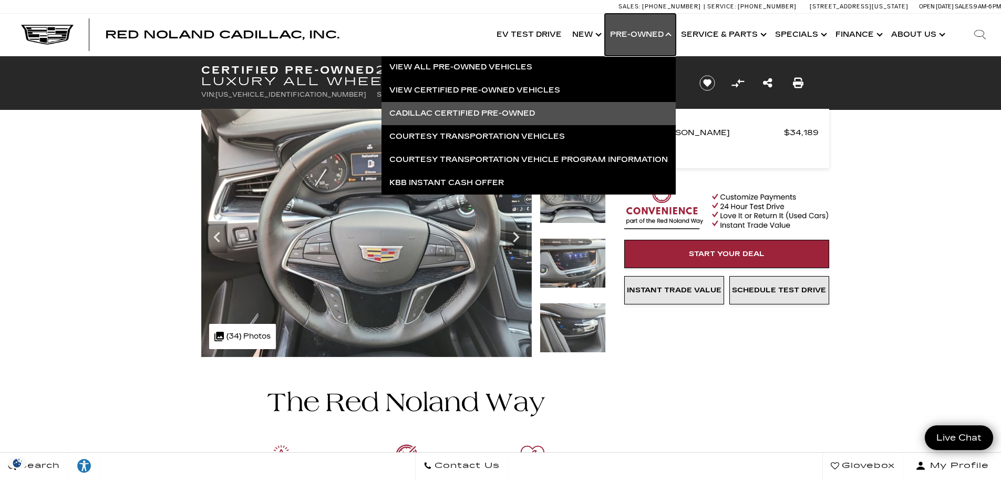  Describe the element at coordinates (528, 113) in the screenshot. I see `a: Cadillac Certified Pre-Owned` at that location.